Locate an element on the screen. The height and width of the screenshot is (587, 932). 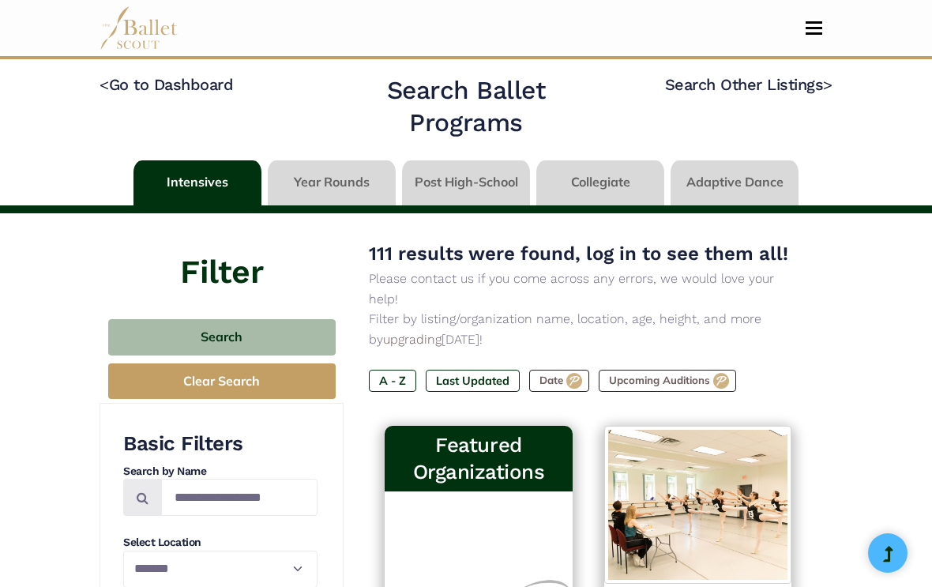
label: A - Z is located at coordinates (393, 381).